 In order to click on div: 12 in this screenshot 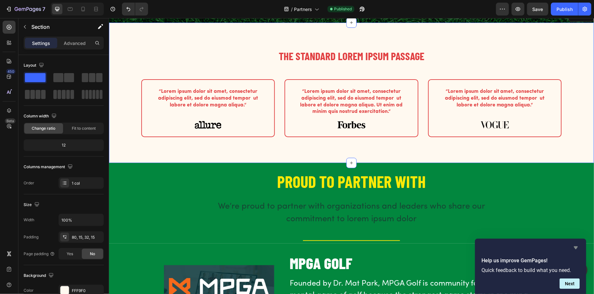, I will do `click(64, 145)`.